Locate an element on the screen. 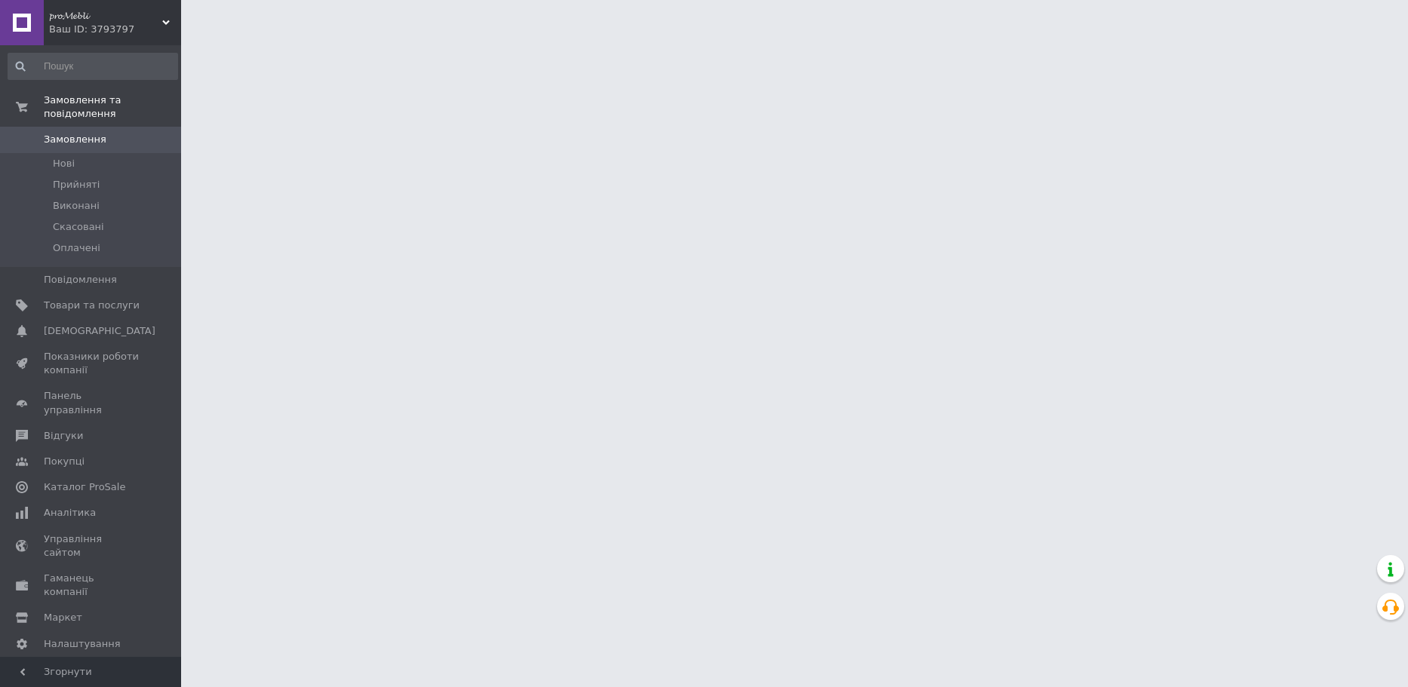 The height and width of the screenshot is (687, 1408). span: Аналітика is located at coordinates (69, 513).